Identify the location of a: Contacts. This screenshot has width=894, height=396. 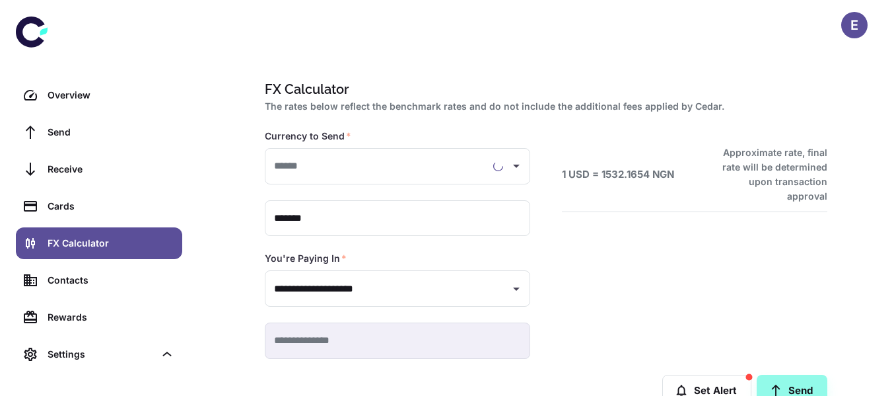
(99, 280).